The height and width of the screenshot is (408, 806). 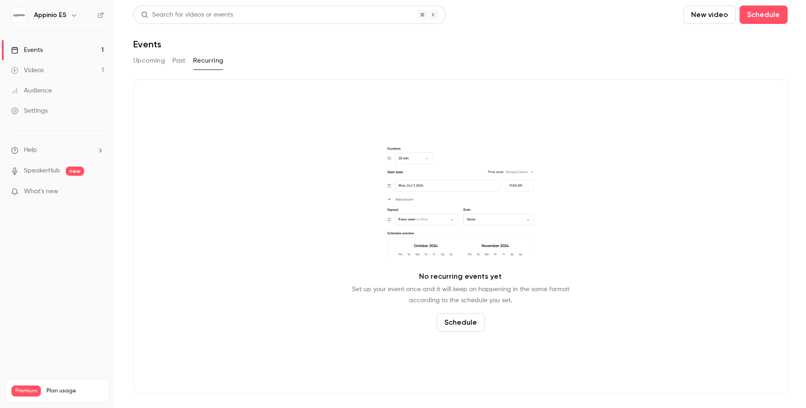 I want to click on p: Set up your event once and it will keep on happening in the same format according to the schedule..., so click(x=460, y=295).